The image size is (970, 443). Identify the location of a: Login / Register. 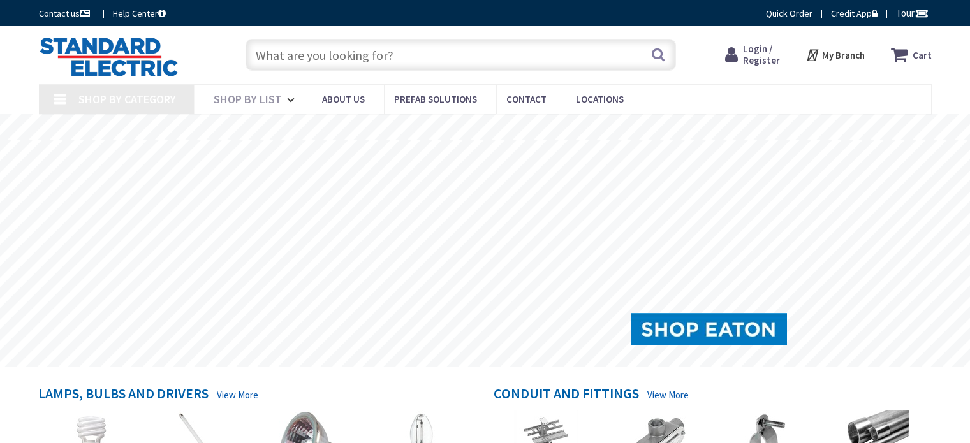
(752, 55).